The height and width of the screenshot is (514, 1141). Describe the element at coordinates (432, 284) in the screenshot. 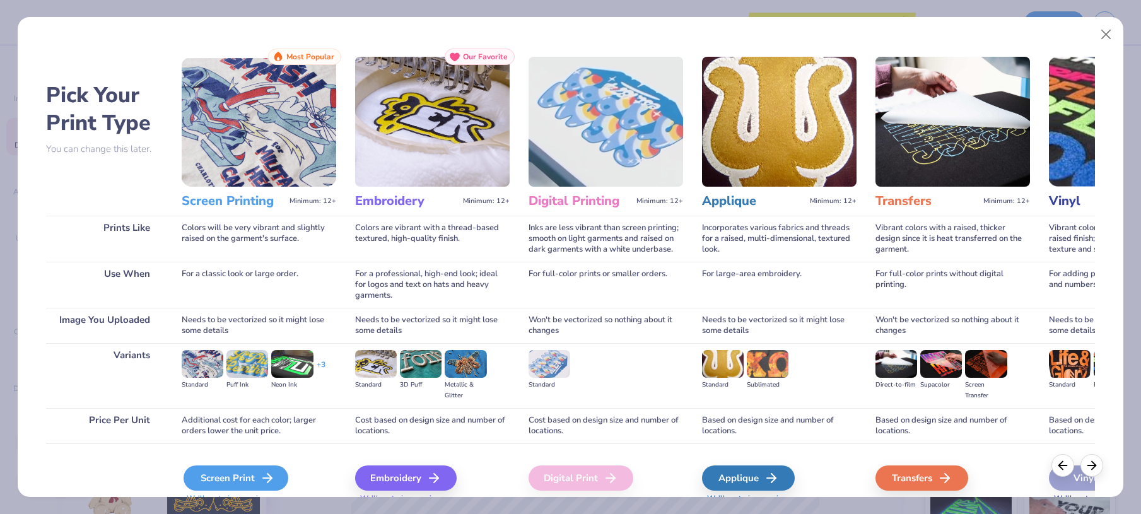

I see `div: For a professional, high-end look; ideal for logos and text on hats and heavy garments.` at that location.